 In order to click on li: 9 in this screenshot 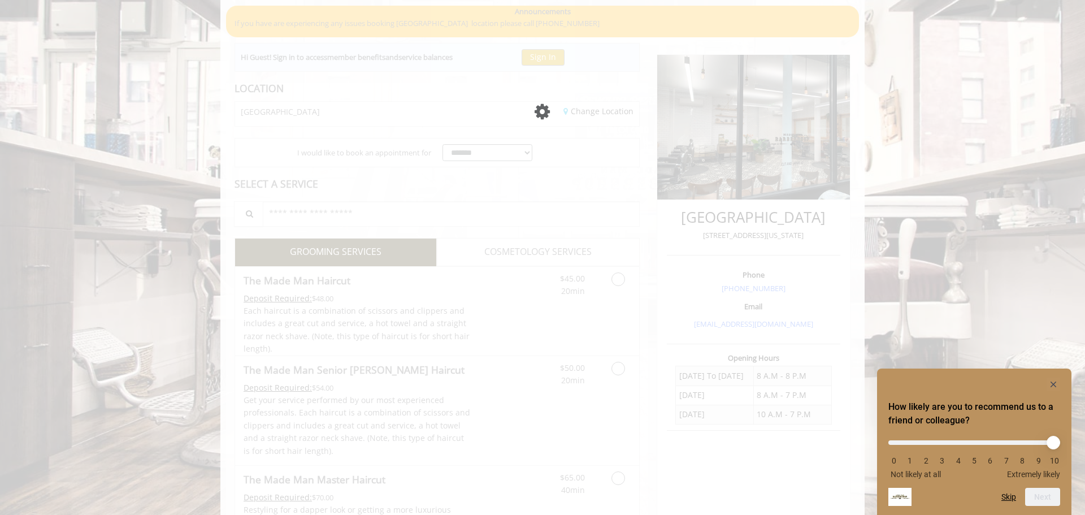, I will do `click(1038, 460)`.